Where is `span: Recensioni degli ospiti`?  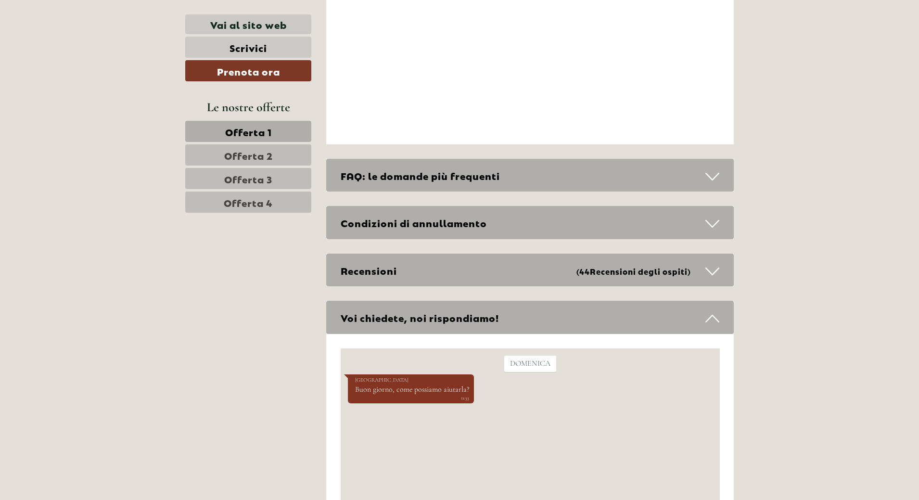 span: Recensioni degli ospiti is located at coordinates (638, 271).